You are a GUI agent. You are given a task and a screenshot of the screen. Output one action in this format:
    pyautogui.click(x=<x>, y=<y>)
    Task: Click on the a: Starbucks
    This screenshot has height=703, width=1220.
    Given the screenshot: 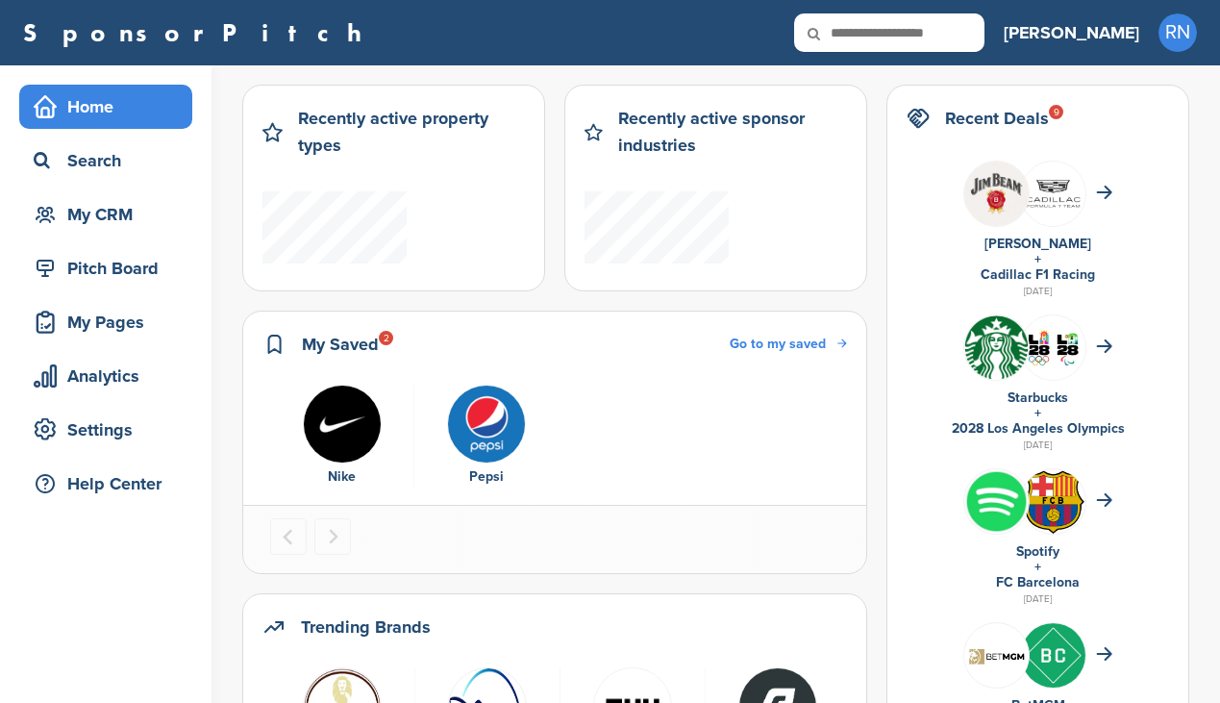 What is the action you would take?
    pyautogui.click(x=1037, y=397)
    